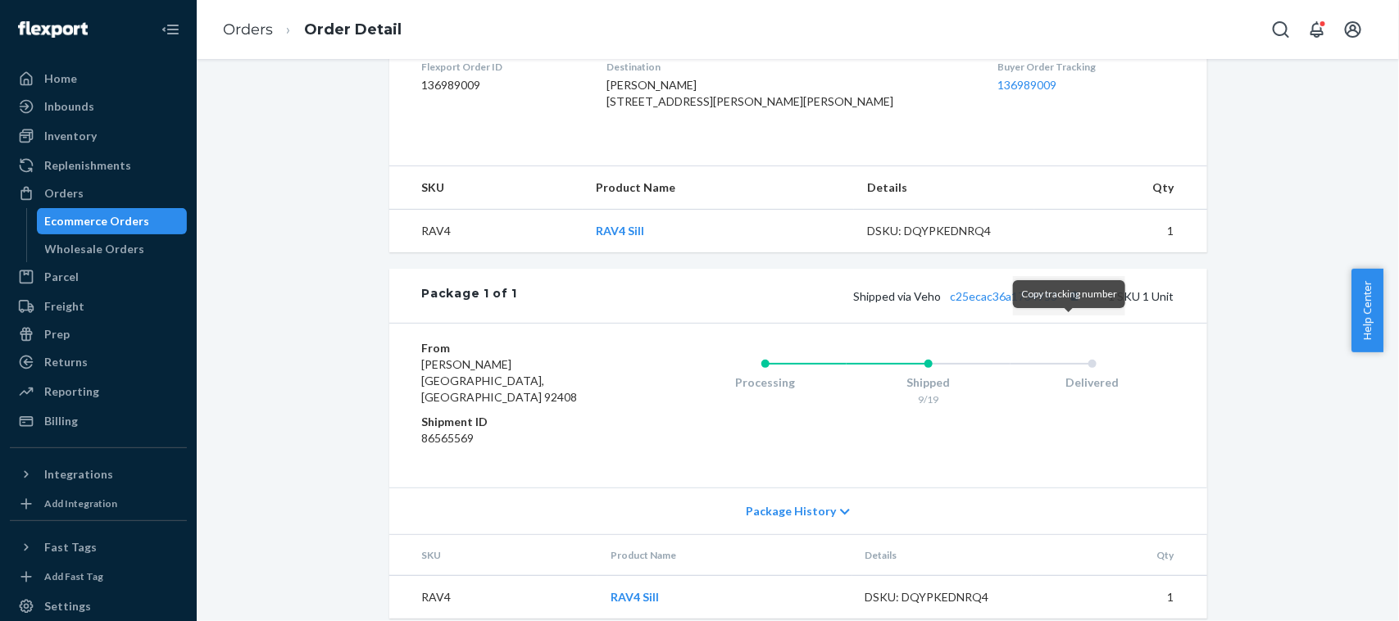  What do you see at coordinates (1281, 29) in the screenshot?
I see `button: Open Search Box` at bounding box center [1281, 29].